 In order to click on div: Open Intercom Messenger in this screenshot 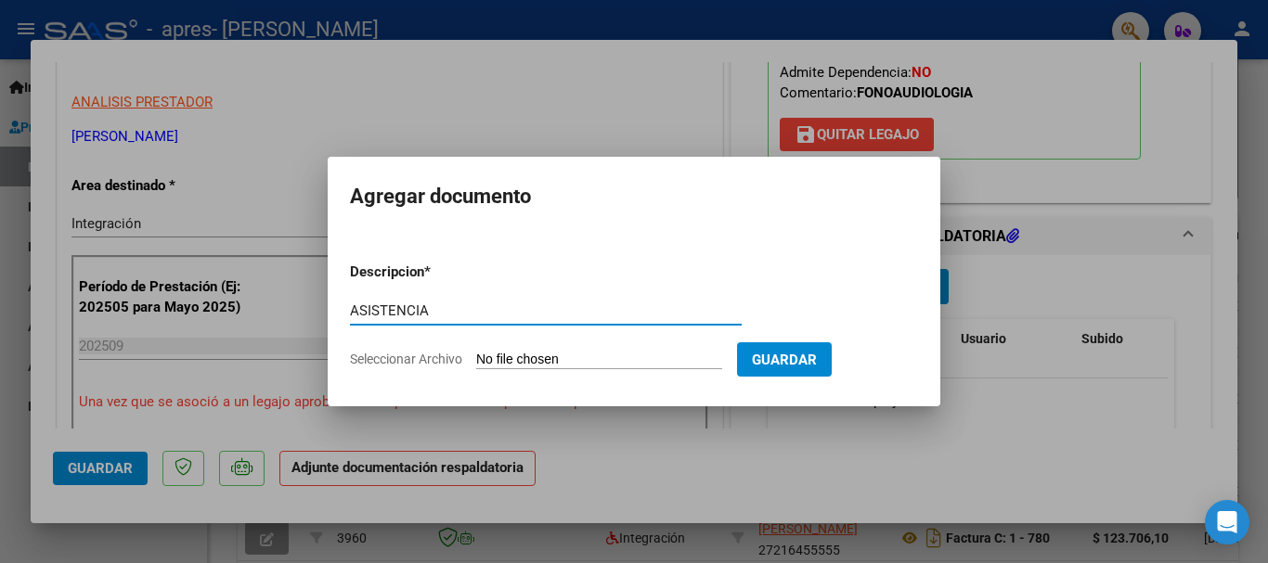, I will do `click(1227, 523)`.